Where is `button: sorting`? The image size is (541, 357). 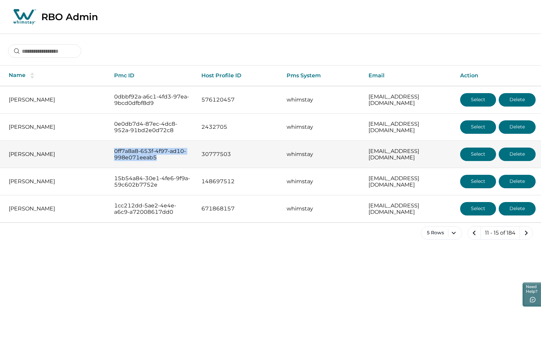 button: sorting is located at coordinates (32, 76).